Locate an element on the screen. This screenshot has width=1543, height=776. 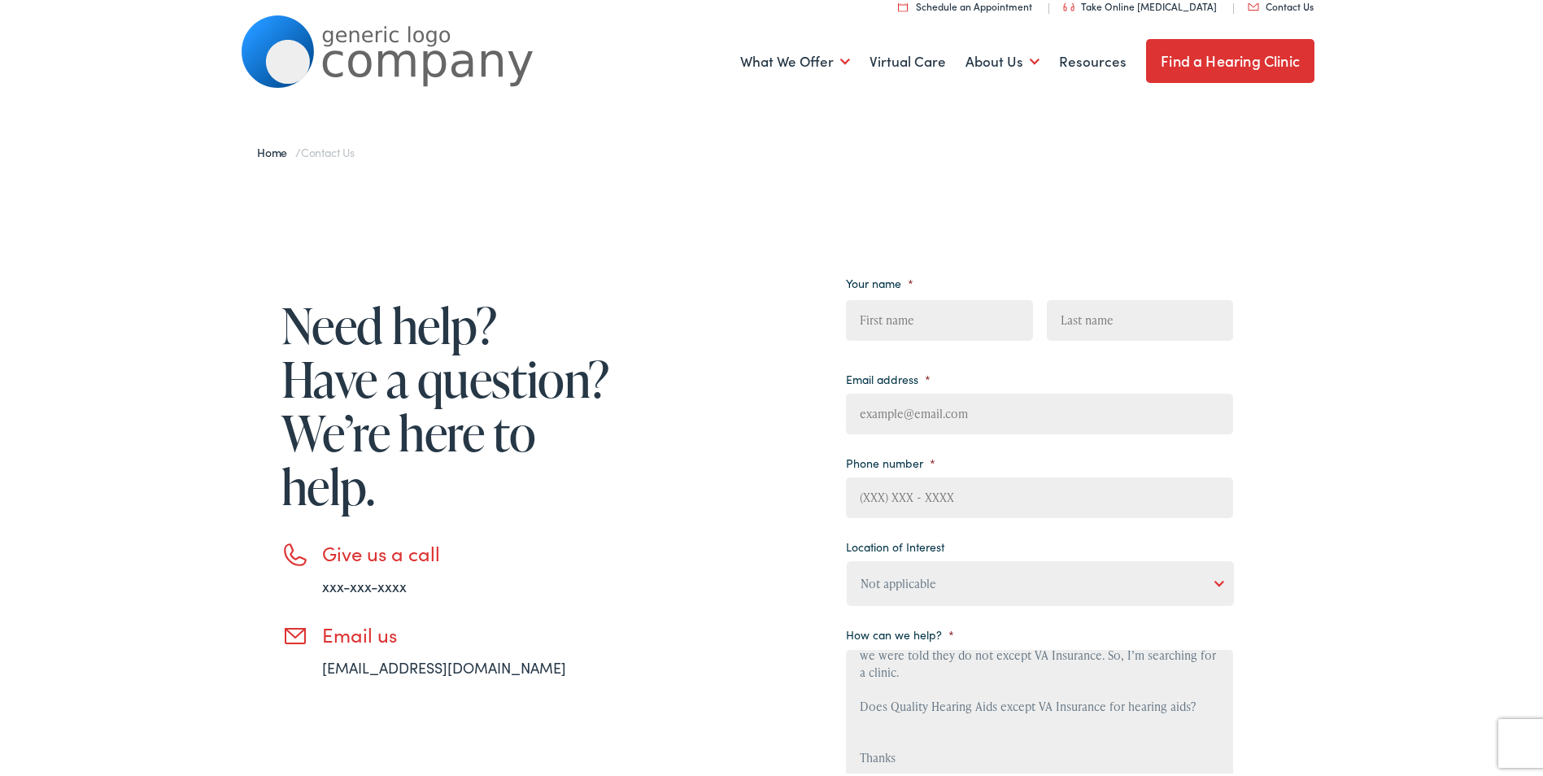
a: Home is located at coordinates (276, 149).